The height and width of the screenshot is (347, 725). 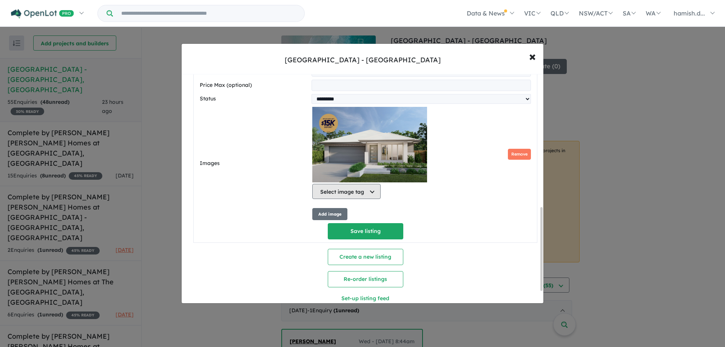 I want to click on button: Create a new listing, so click(x=366, y=257).